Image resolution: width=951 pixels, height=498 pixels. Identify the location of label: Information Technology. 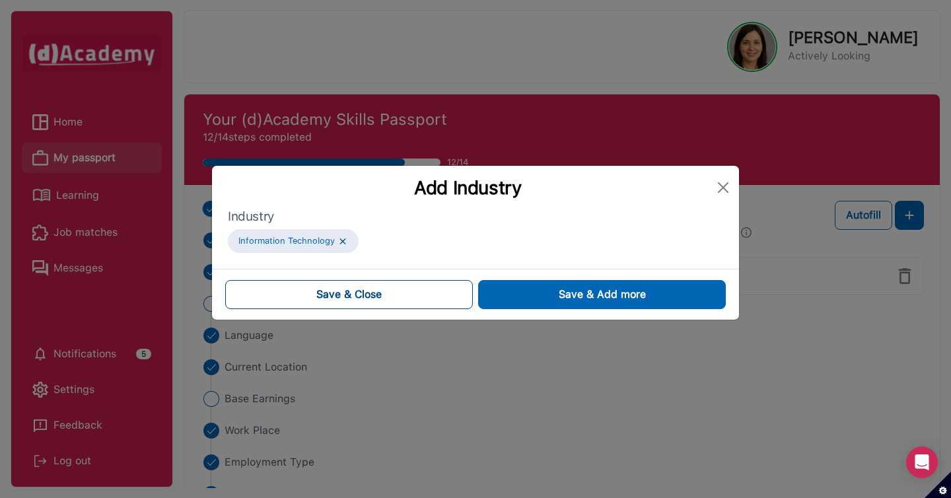
(287, 241).